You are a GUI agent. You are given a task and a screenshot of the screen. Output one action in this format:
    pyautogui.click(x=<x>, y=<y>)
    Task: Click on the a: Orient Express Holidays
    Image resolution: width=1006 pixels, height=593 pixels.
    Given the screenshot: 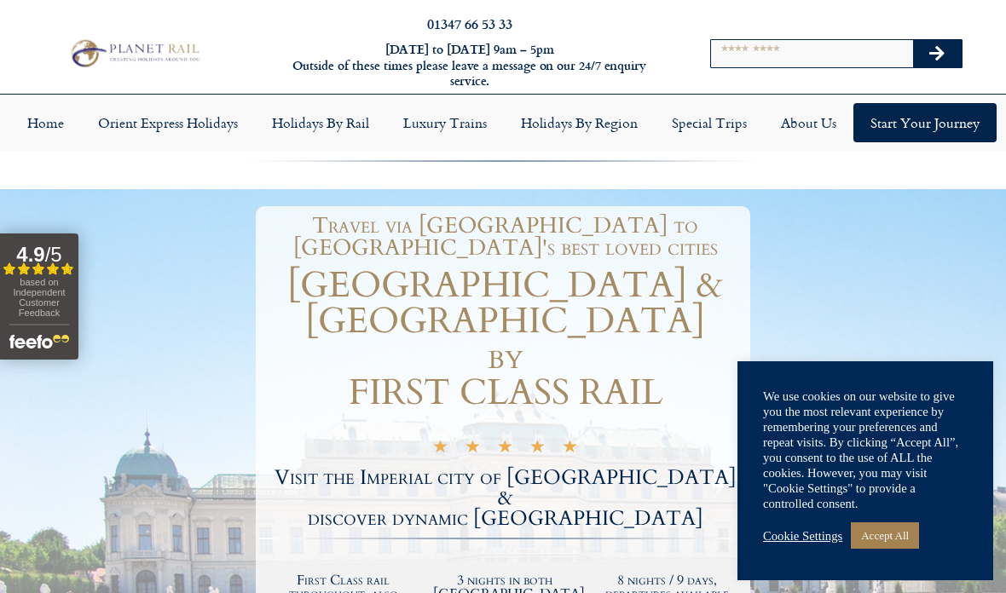 What is the action you would take?
    pyautogui.click(x=168, y=123)
    